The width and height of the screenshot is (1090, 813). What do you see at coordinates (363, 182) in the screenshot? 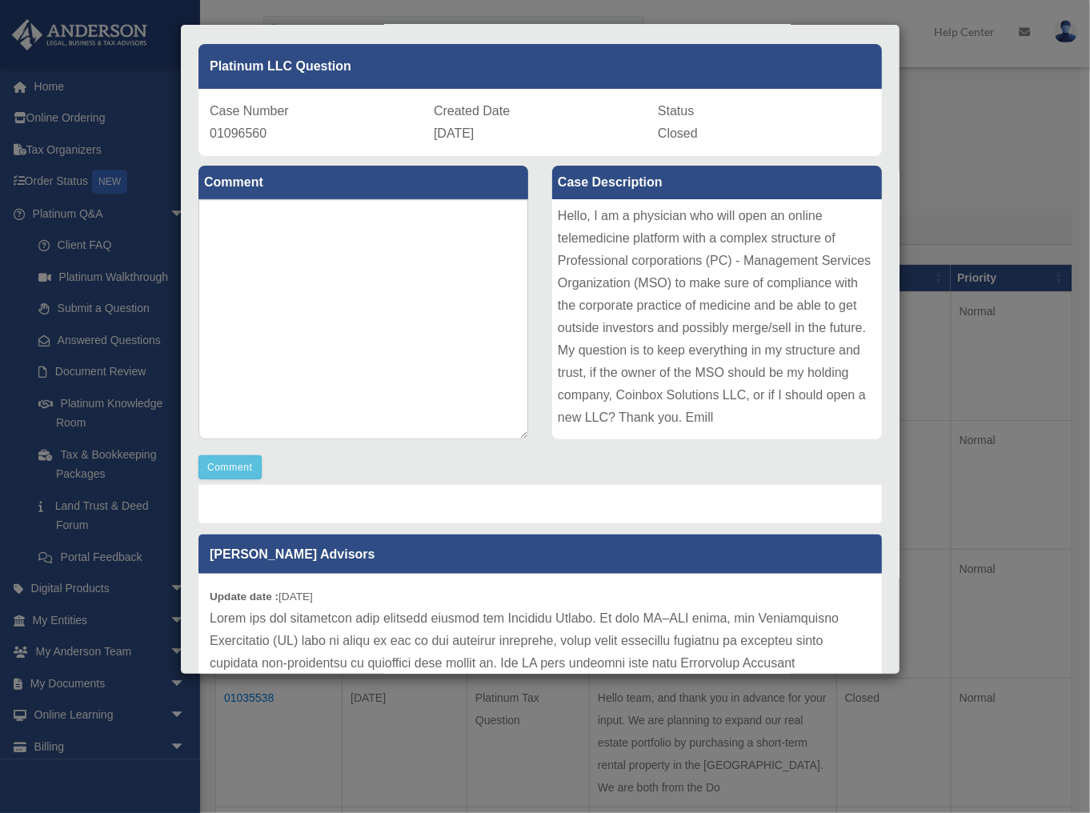
I see `label: Comment` at bounding box center [363, 182].